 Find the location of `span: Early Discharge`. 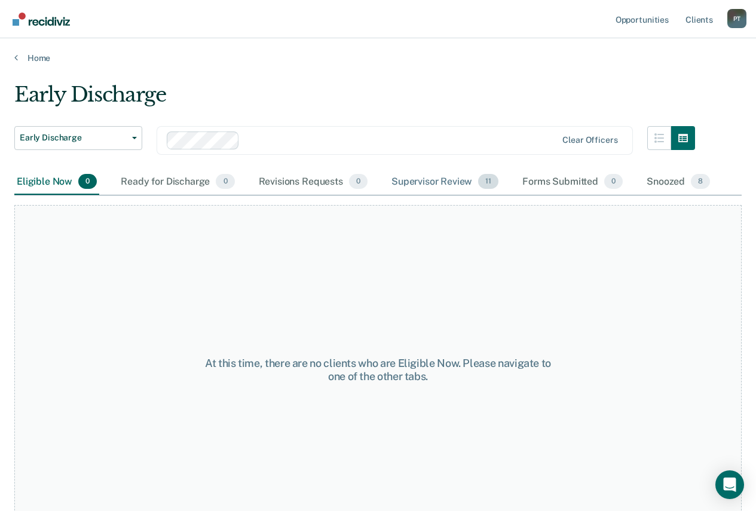

span: Early Discharge is located at coordinates (74, 138).